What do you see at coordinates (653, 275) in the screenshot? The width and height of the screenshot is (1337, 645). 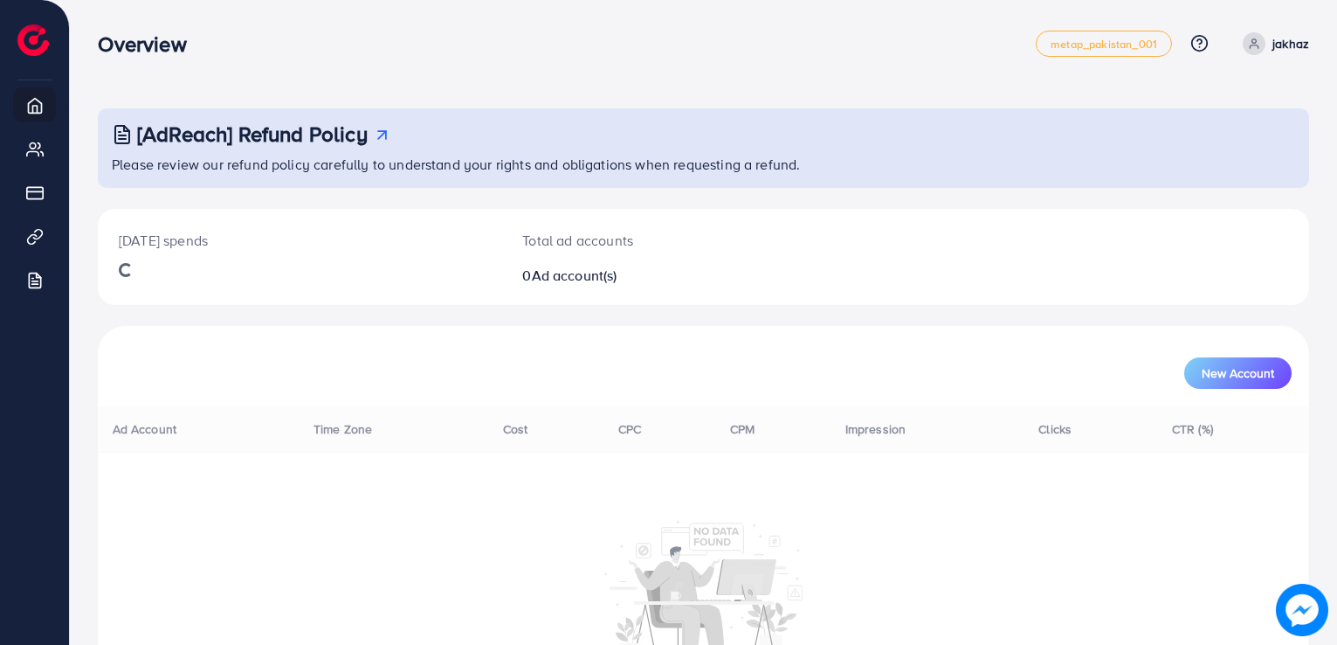 I see `h2: 0` at bounding box center [653, 275].